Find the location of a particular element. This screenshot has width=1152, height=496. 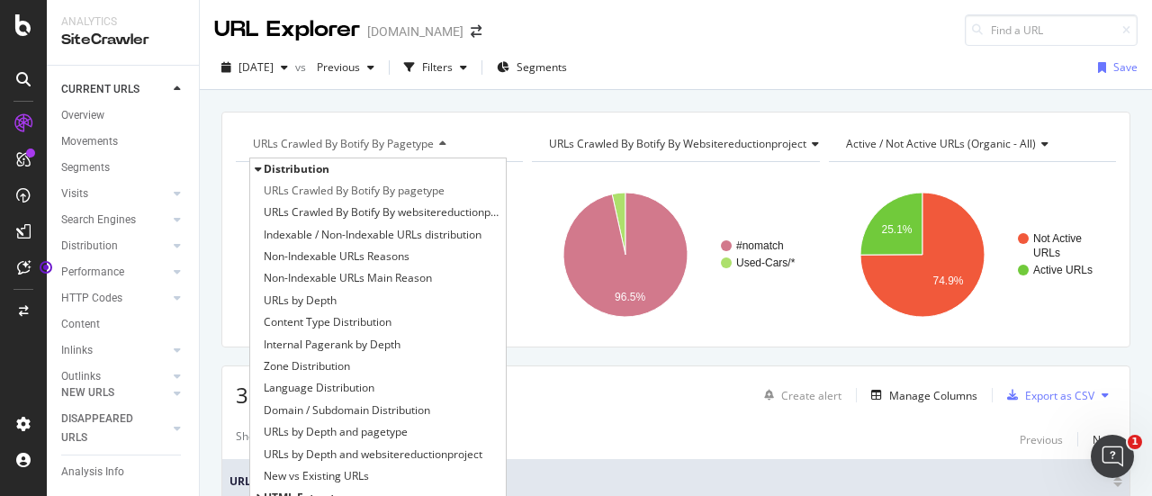

button: Manage Columns is located at coordinates (921, 395).